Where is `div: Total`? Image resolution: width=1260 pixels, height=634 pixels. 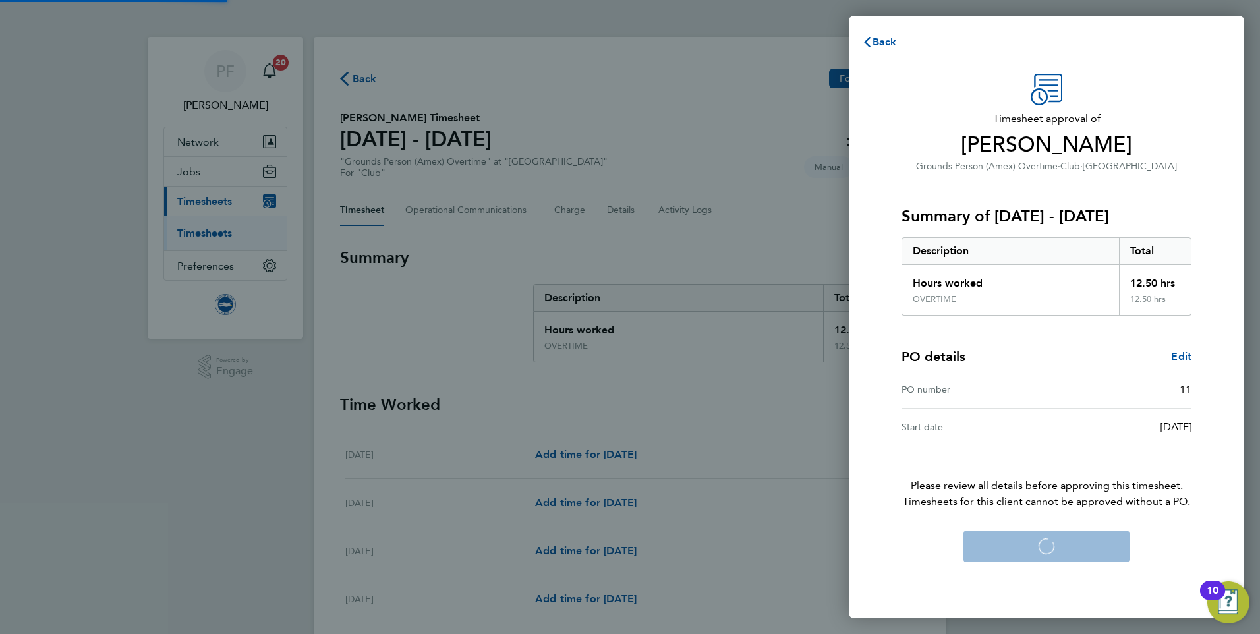 div: Total is located at coordinates (1155, 251).